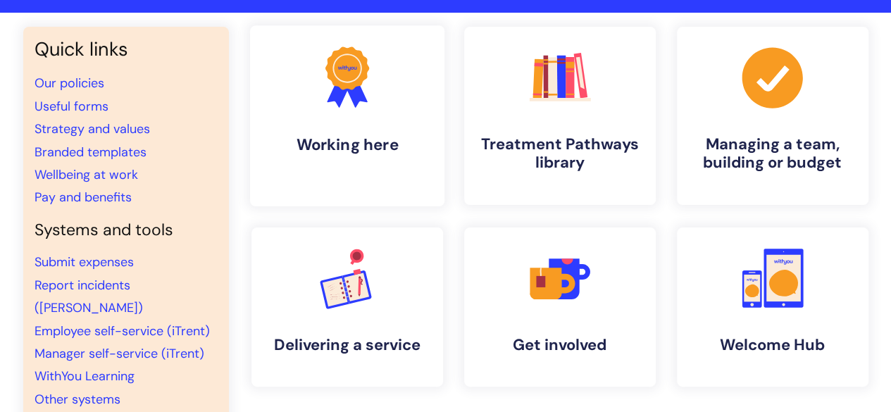  I want to click on a: Delivering a service, so click(347, 307).